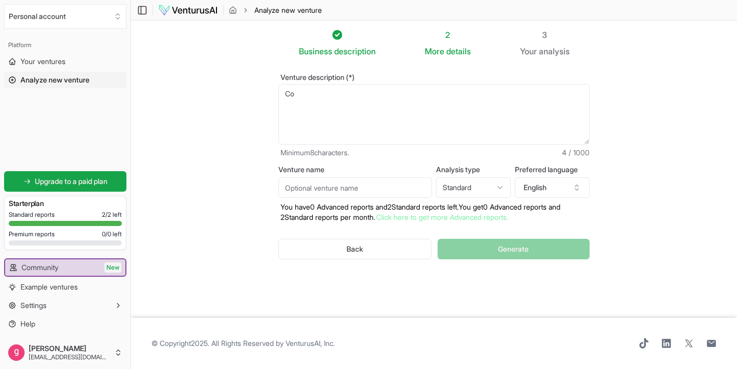 The image size is (737, 369). What do you see at coordinates (434, 77) in the screenshot?
I see `label: Venture description (*)` at bounding box center [434, 77].